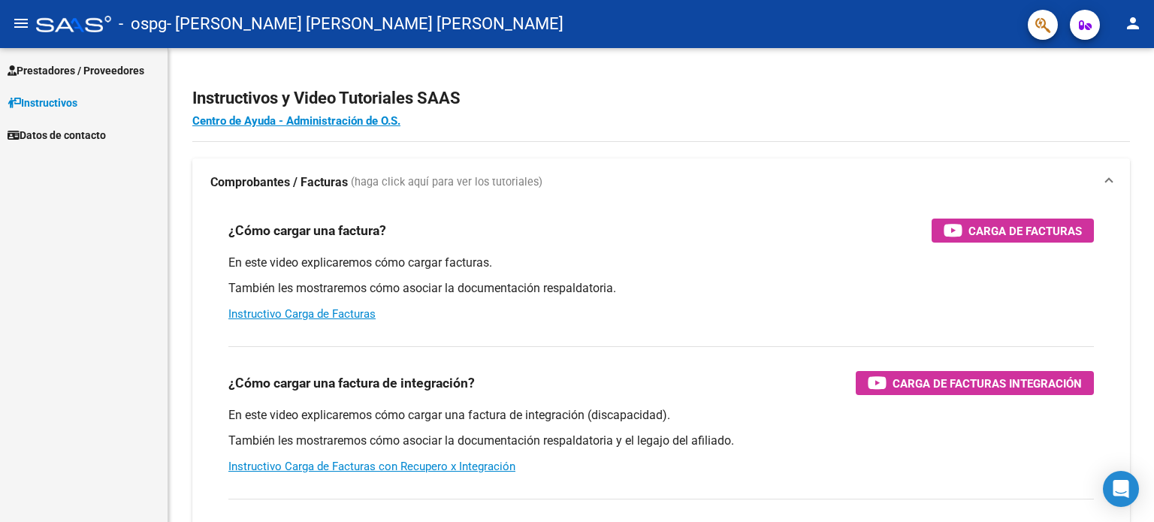  What do you see at coordinates (352, 383) in the screenshot?
I see `h3: ¿Cómo cargar una factura de integración?` at bounding box center [352, 383].